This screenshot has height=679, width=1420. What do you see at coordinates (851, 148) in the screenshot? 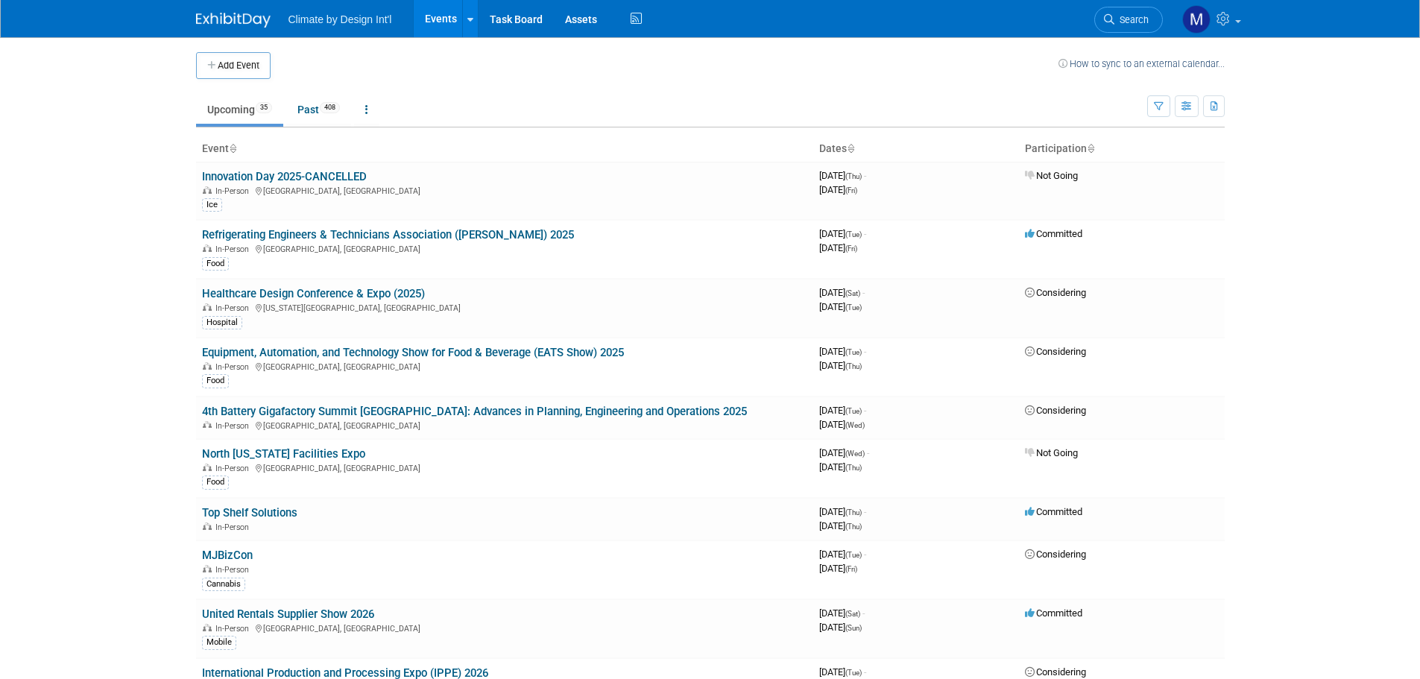
I see `a: Sort by Start Date` at bounding box center [851, 148].